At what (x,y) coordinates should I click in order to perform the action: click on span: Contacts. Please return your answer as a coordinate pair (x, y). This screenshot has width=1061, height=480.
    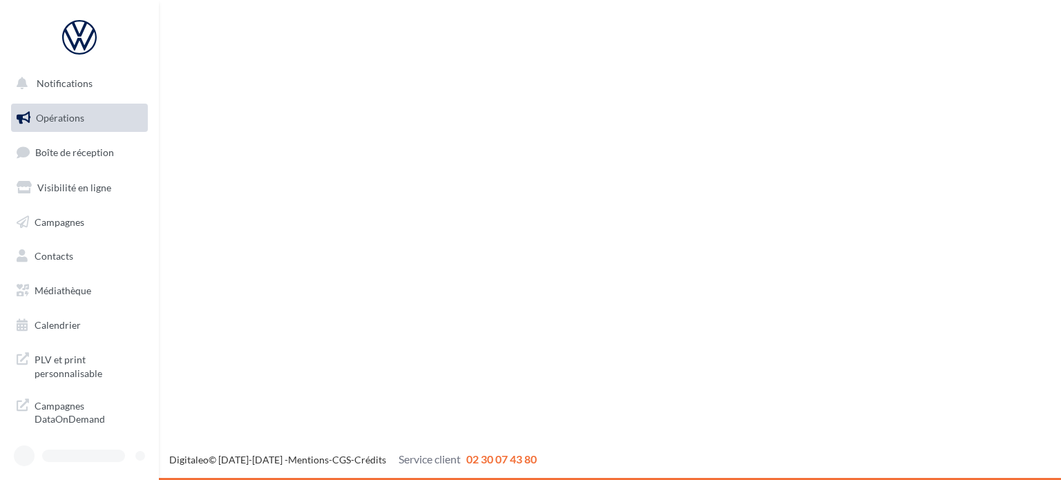
    Looking at the image, I should click on (54, 256).